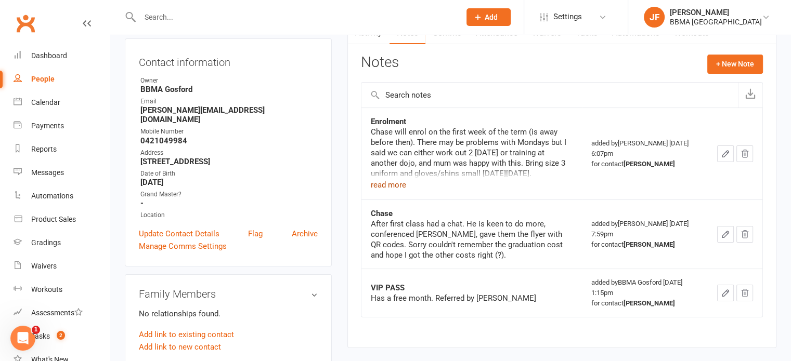 This screenshot has width=791, height=361. What do you see at coordinates (255, 234) in the screenshot?
I see `a: Flag` at bounding box center [255, 234].